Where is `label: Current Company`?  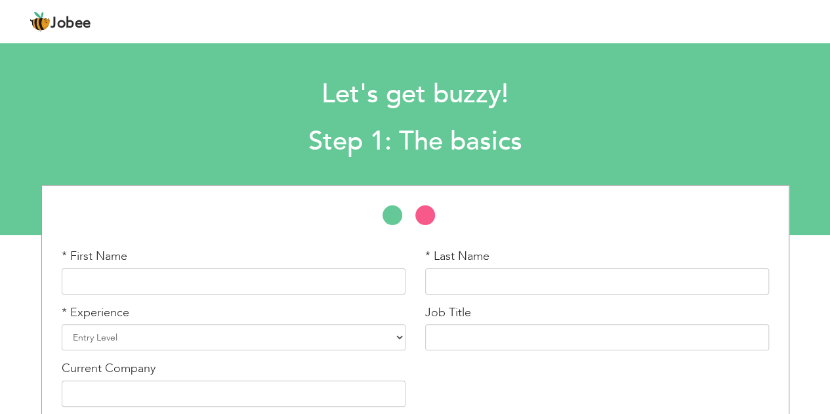 label: Current Company is located at coordinates (108, 369).